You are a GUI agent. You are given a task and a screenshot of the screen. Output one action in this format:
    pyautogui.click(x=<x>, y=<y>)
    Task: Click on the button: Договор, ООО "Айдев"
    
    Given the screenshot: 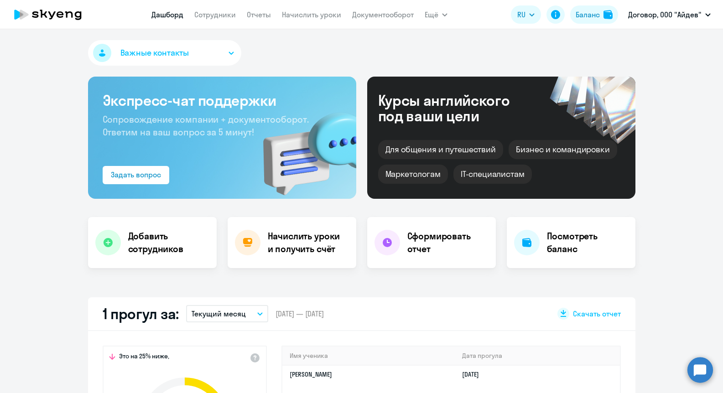 What is the action you would take?
    pyautogui.click(x=669, y=15)
    